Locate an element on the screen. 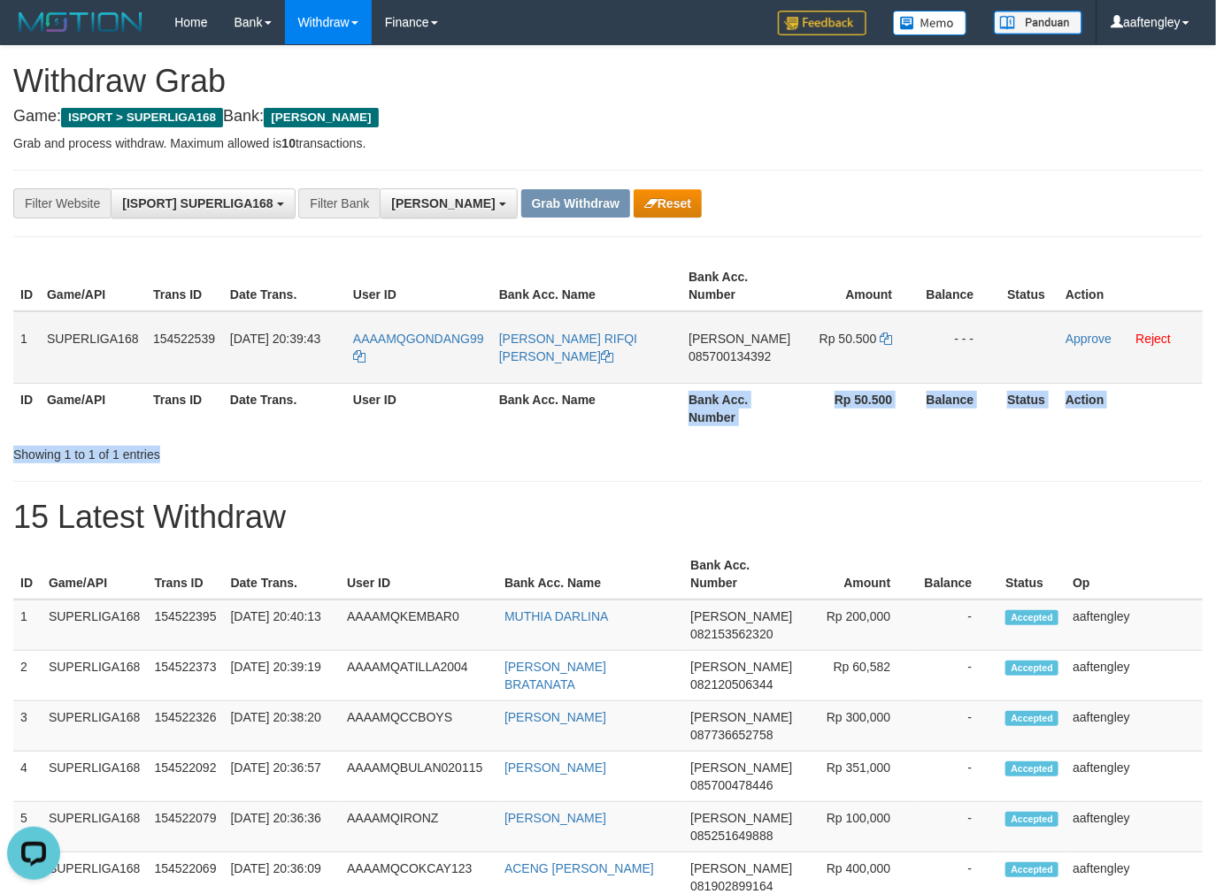  td: AAAAMQKEMBAR0 is located at coordinates (418, 626).